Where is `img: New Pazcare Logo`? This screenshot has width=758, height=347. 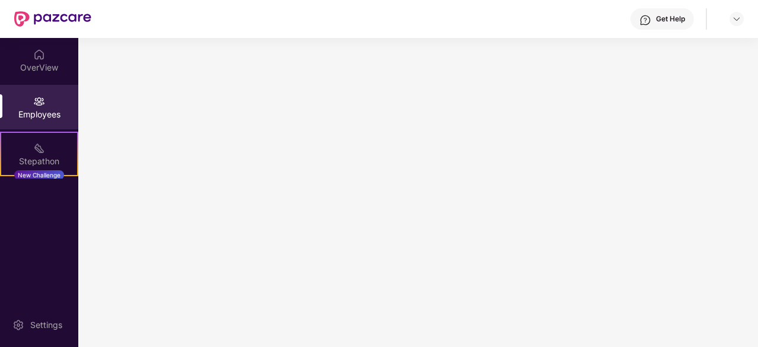 img: New Pazcare Logo is located at coordinates (53, 19).